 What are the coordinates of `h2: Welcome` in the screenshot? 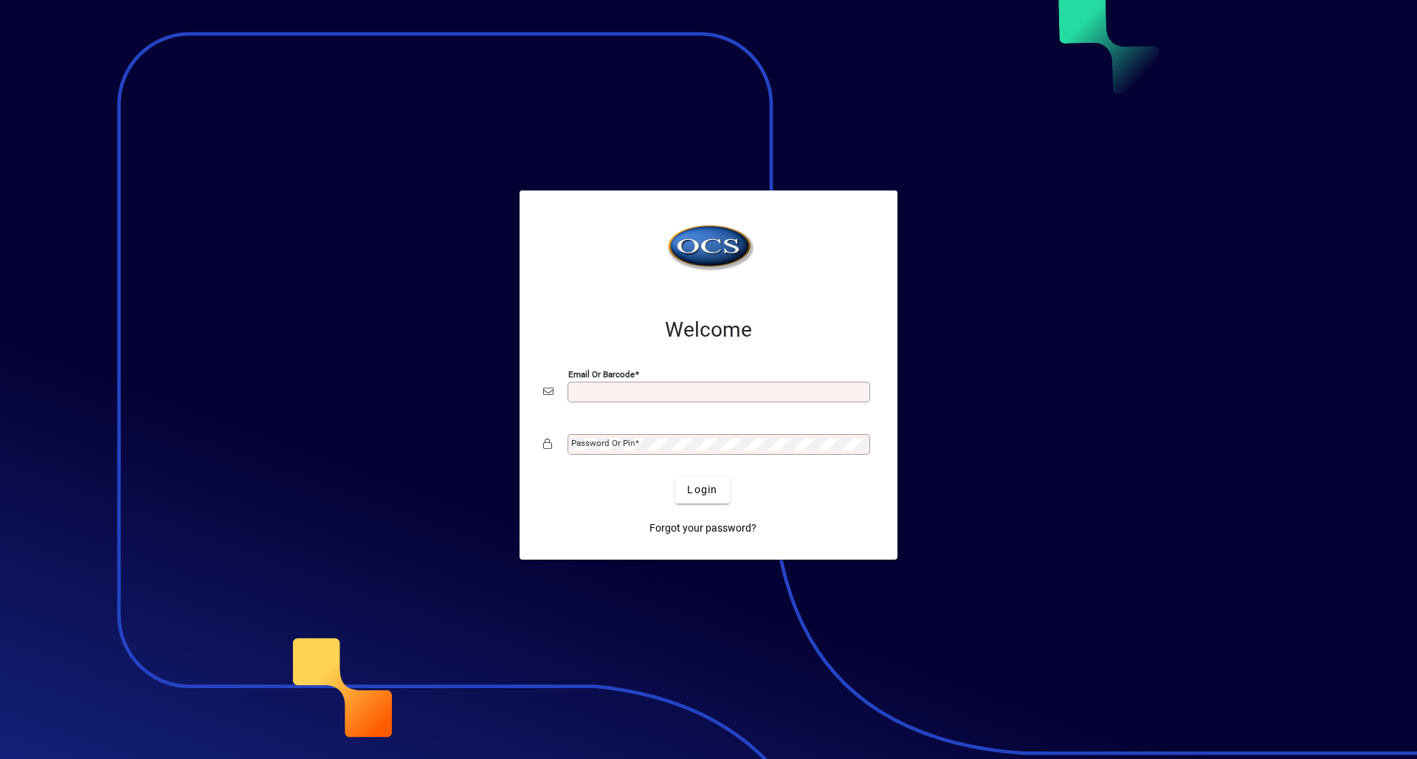 It's located at (709, 330).